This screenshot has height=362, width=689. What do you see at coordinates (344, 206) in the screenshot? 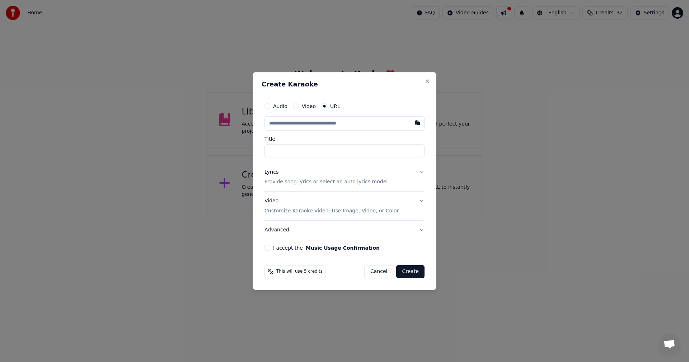
I see `button: VideoCustomize Karaoke Video: Use Image, Video, or Color` at bounding box center [344, 206].